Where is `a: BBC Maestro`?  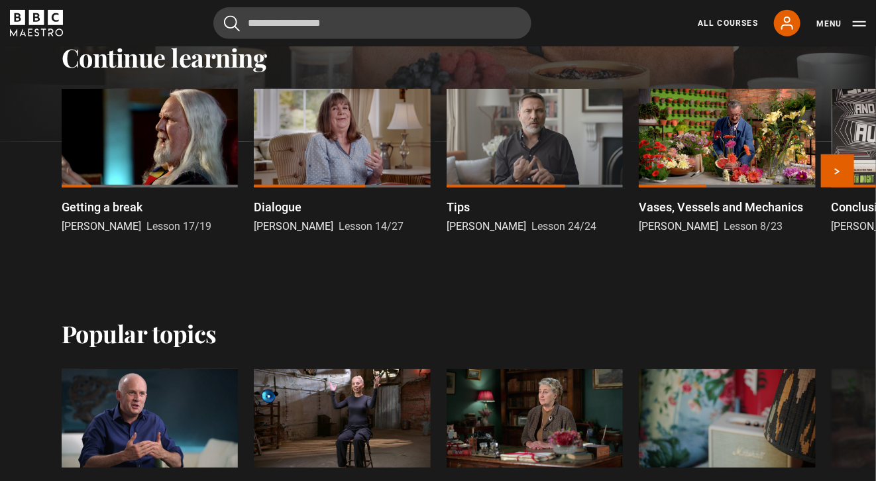
a: BBC Maestro is located at coordinates (36, 23).